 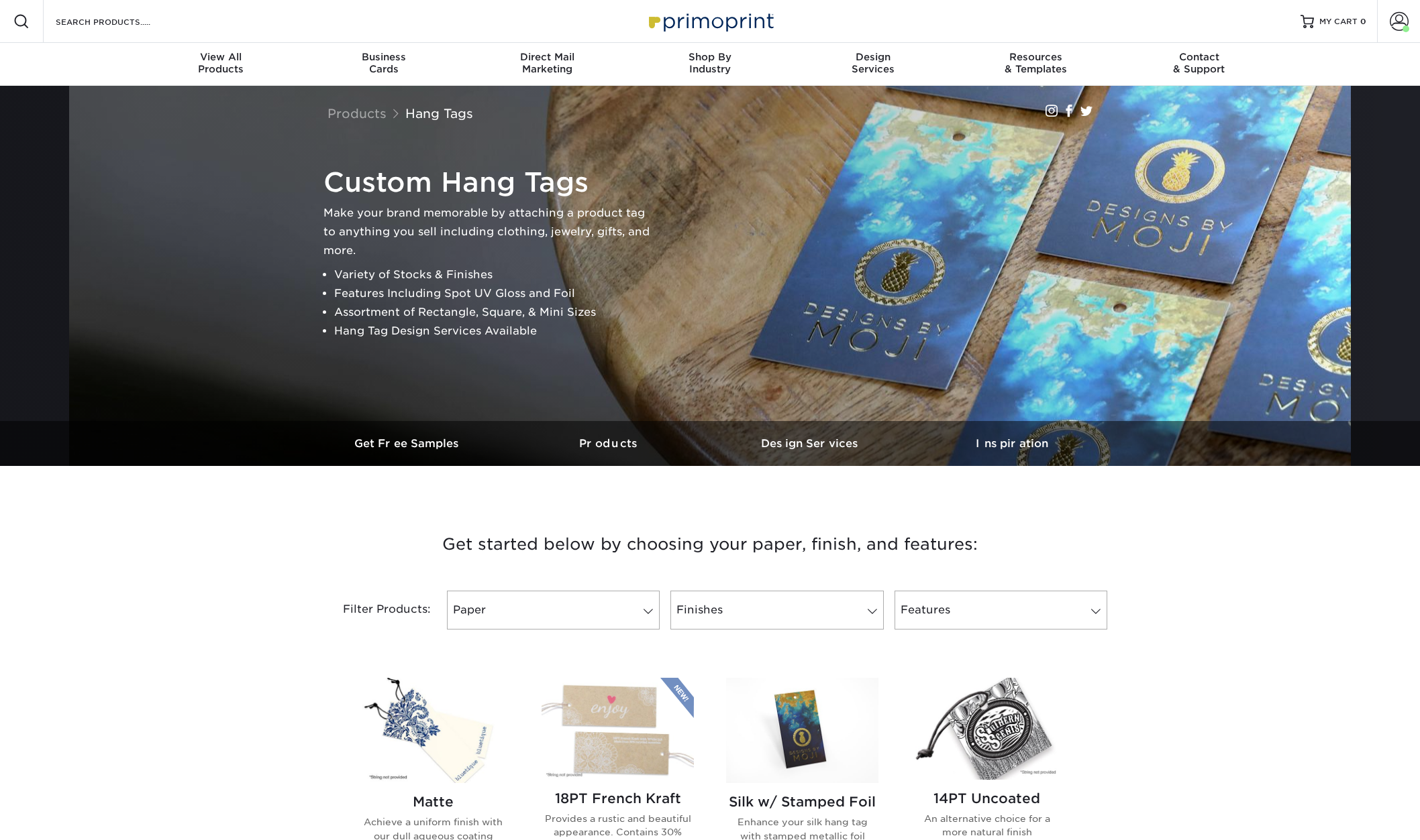 I want to click on h3: Design Services, so click(x=811, y=443).